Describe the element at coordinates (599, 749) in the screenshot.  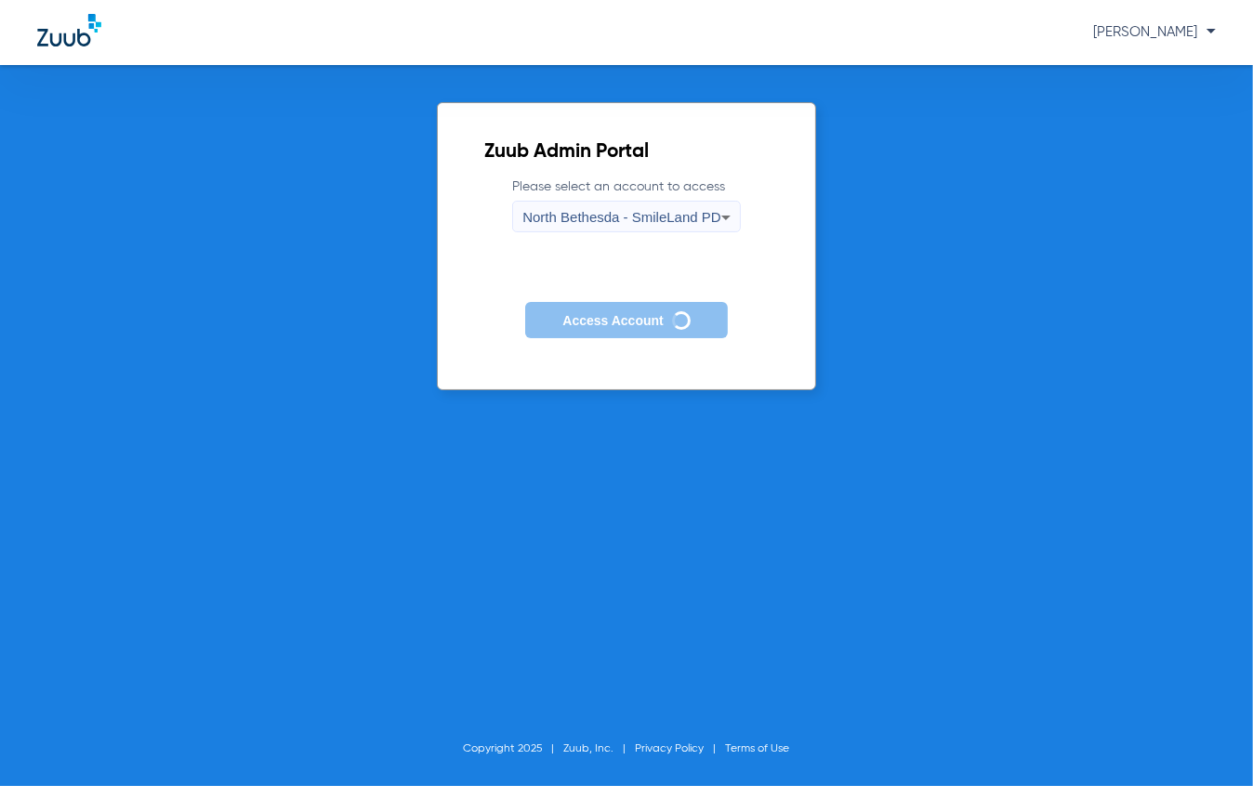
I see `li: Zuub, Inc.` at that location.